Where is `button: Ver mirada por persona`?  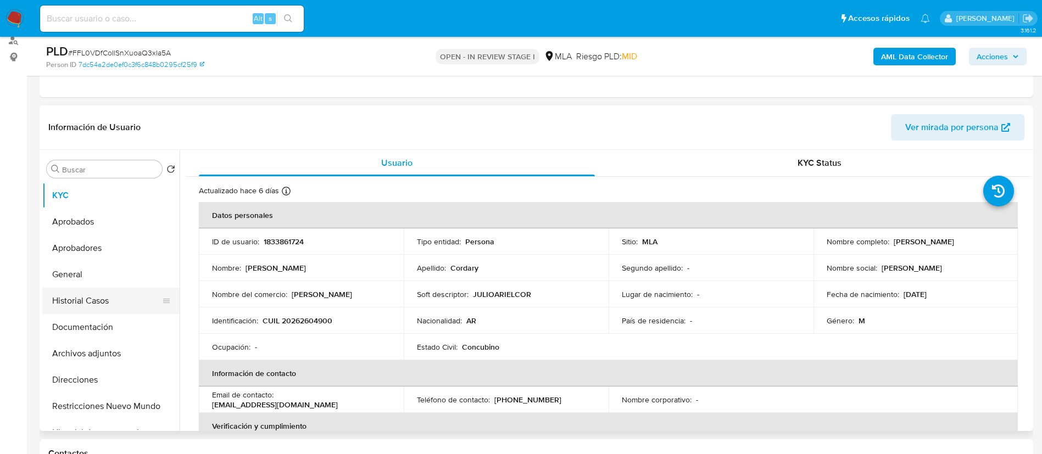
button: Ver mirada por persona is located at coordinates (957, 127).